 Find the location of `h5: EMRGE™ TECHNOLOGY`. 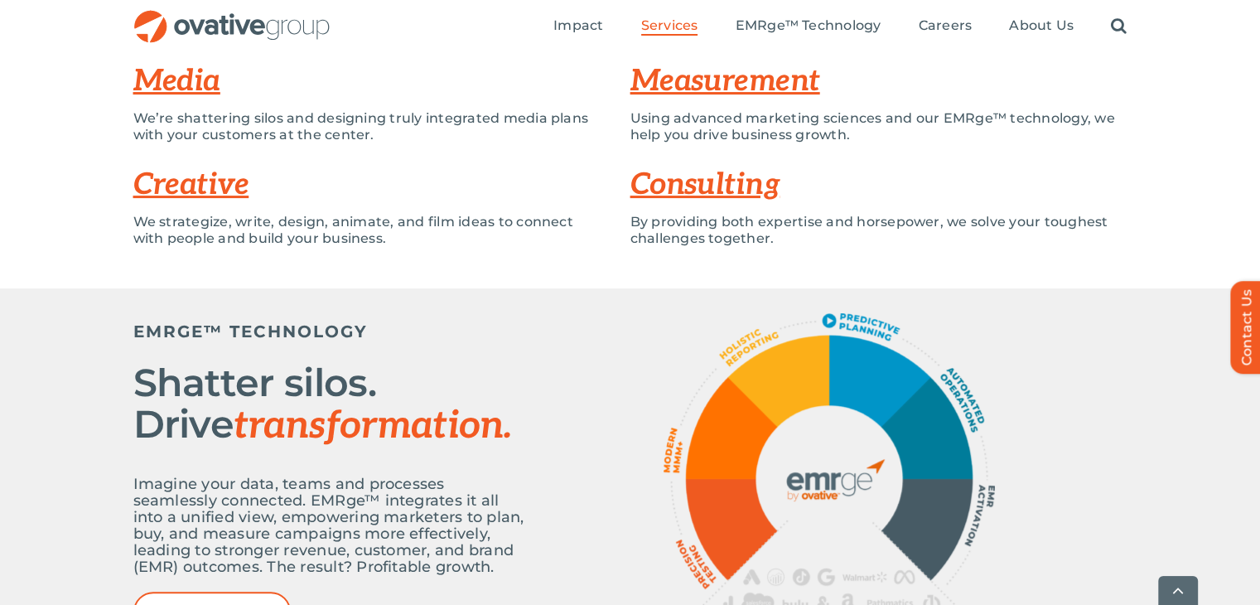

h5: EMRGE™ TECHNOLOGY is located at coordinates (332, 331).